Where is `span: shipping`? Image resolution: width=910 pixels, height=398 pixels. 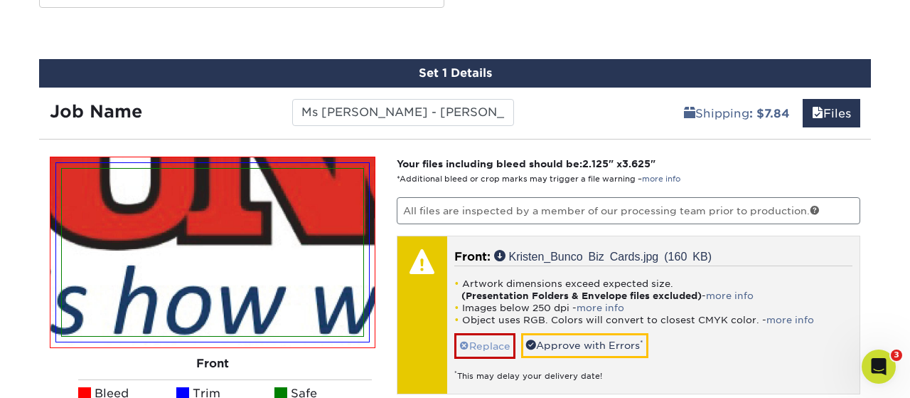 span: shipping is located at coordinates (690, 113).